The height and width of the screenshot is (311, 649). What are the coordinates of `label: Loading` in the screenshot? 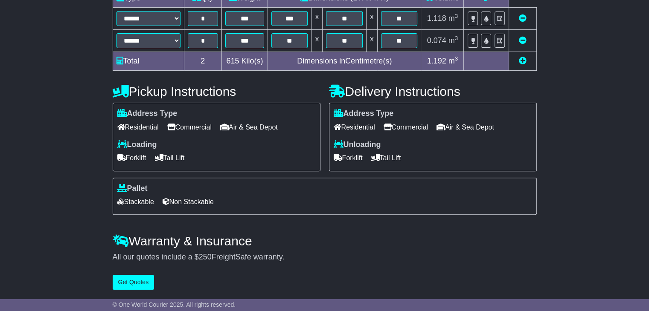 It's located at (137, 145).